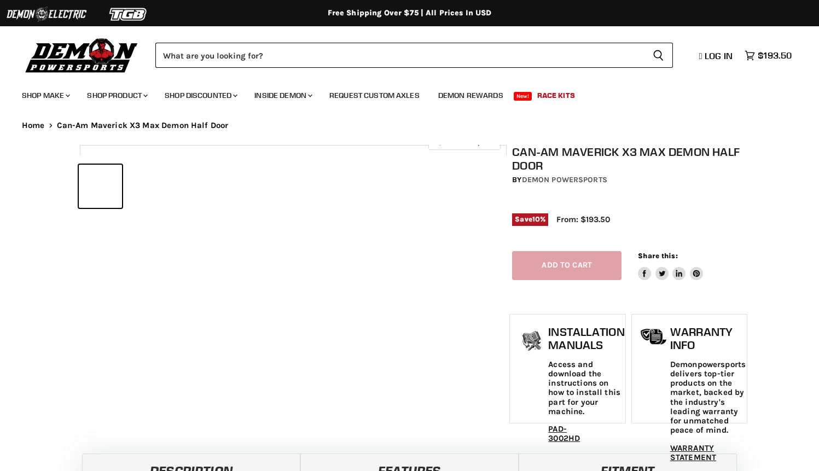  What do you see at coordinates (556, 95) in the screenshot?
I see `a: Race Kits` at bounding box center [556, 95].